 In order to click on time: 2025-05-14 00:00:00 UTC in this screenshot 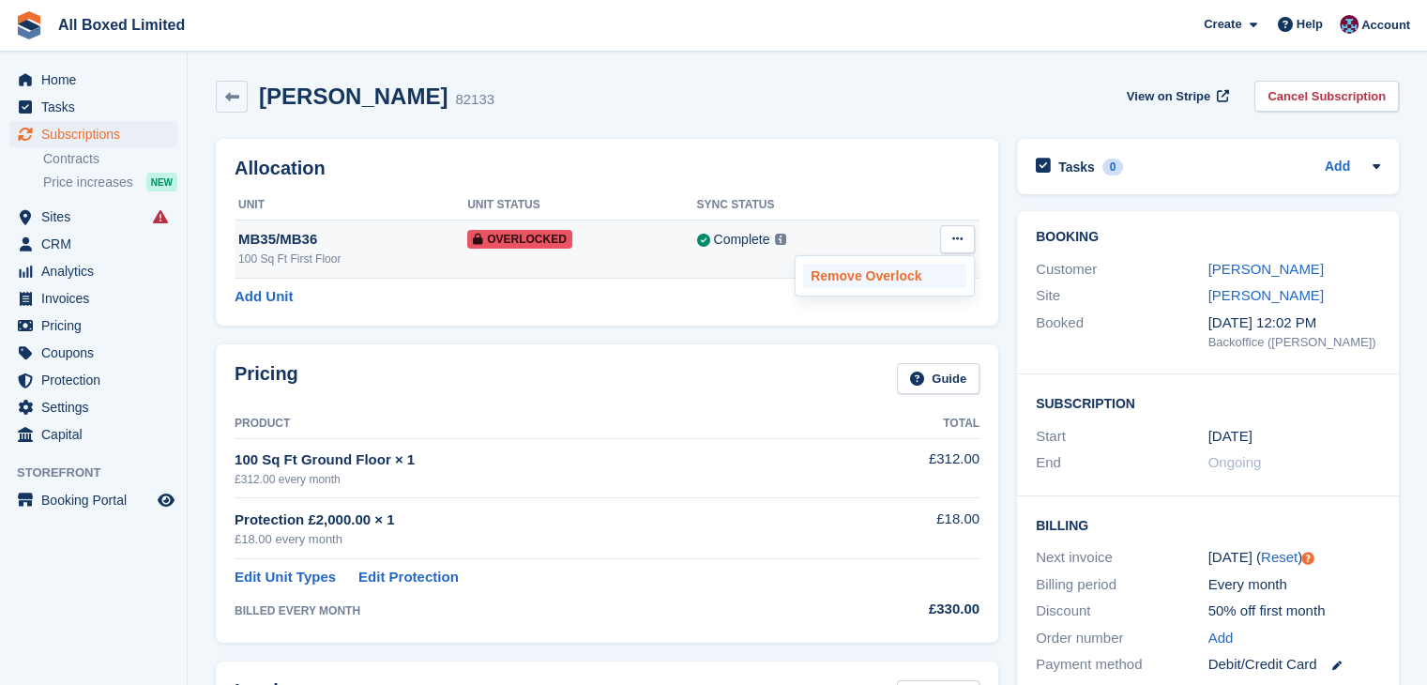, I will do `click(1230, 436)`.